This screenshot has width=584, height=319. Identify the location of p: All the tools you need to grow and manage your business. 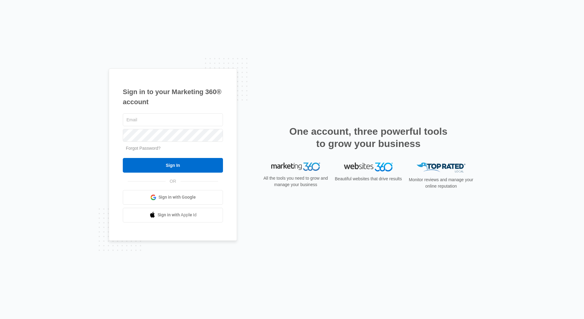
(295, 181).